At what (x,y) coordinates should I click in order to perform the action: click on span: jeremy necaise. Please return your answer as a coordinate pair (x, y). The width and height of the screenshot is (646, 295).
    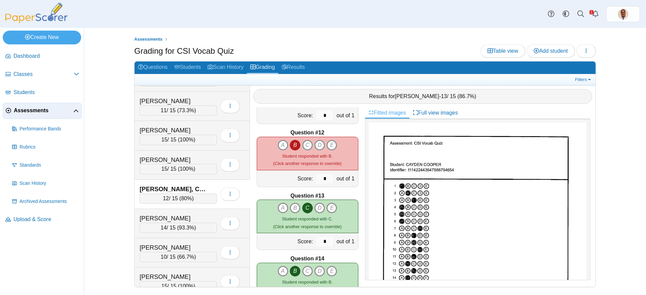
    Looking at the image, I should click on (623, 14).